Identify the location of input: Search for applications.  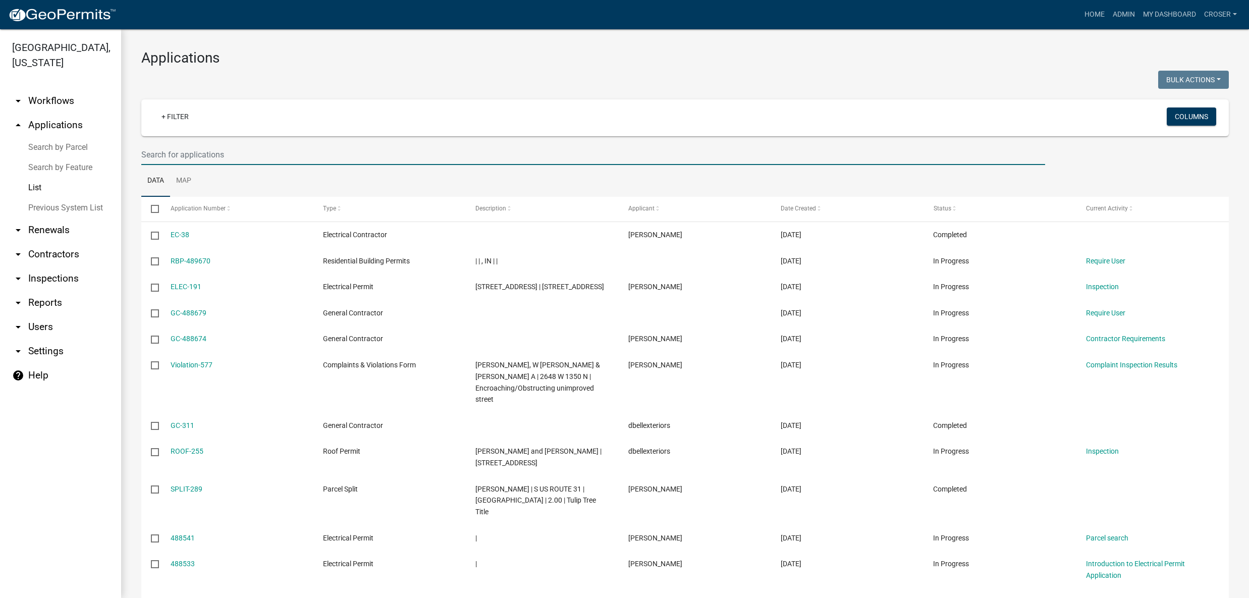
(593, 154).